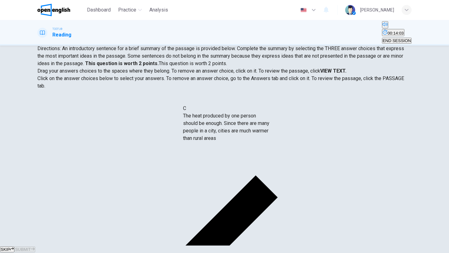 The image size is (449, 253). Describe the element at coordinates (99, 10) in the screenshot. I see `span: Dashboard` at that location.